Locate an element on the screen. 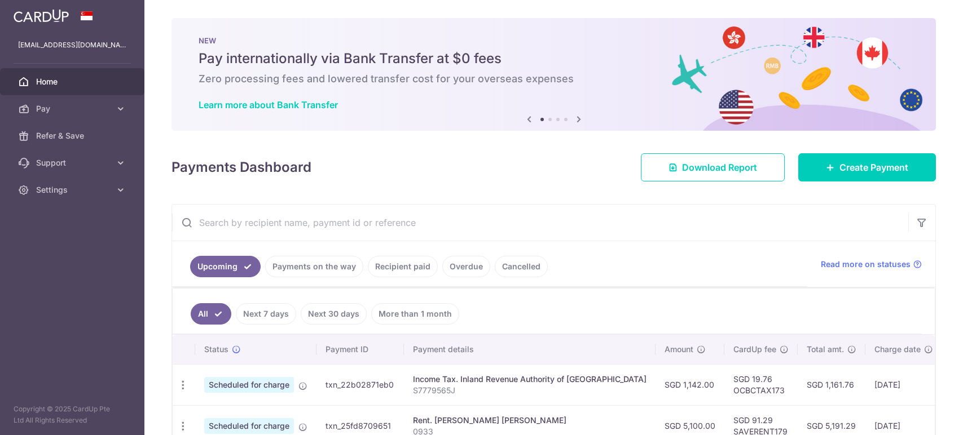  p: S7779565J is located at coordinates (529, 391).